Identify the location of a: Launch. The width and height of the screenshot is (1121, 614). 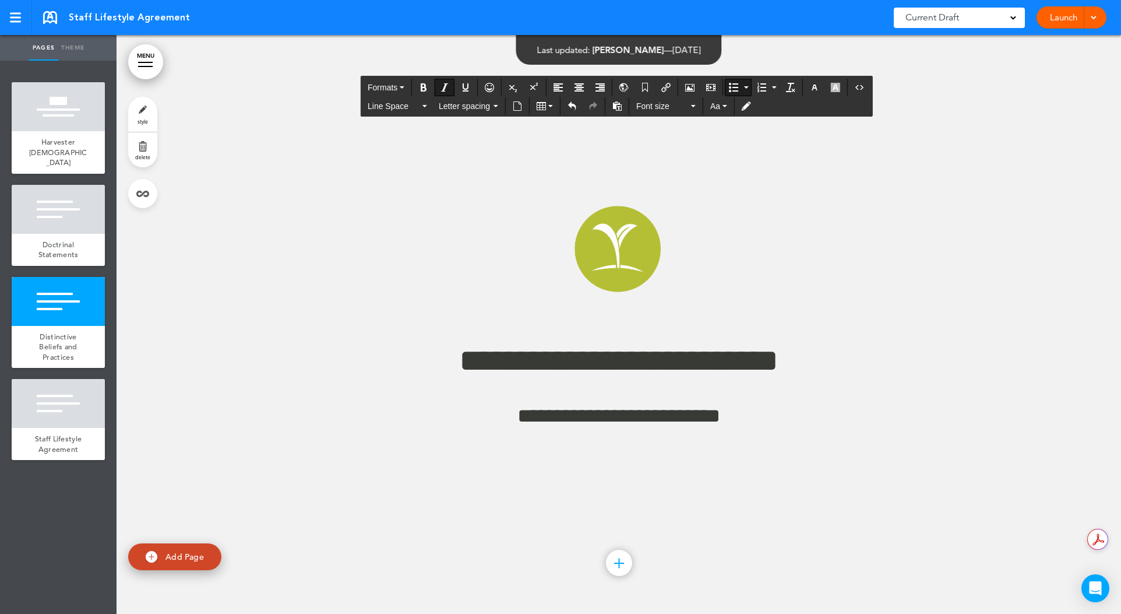
(1064, 17).